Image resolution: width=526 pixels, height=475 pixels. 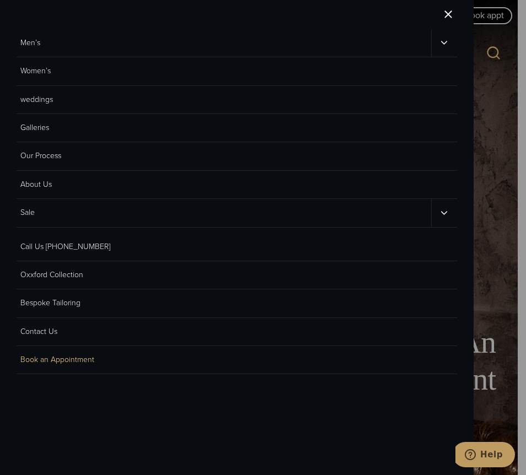 What do you see at coordinates (224, 213) in the screenshot?
I see `a: Sale` at bounding box center [224, 213].